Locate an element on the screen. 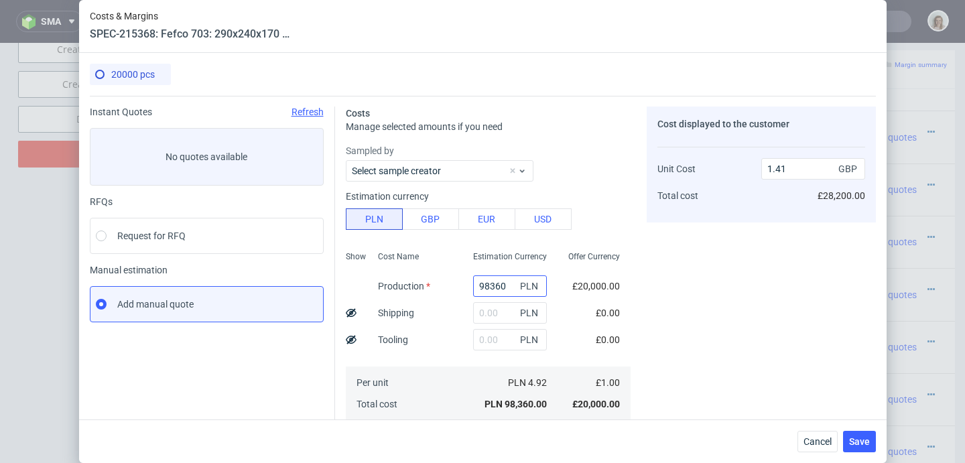 The width and height of the screenshot is (965, 463). label: Tooling is located at coordinates (393, 340).